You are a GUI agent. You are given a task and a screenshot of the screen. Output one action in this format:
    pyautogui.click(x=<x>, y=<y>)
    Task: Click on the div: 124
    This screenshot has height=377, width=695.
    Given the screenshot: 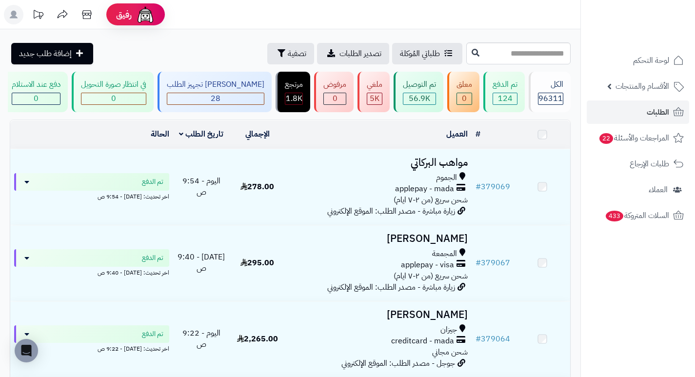 What is the action you would take?
    pyautogui.click(x=505, y=99)
    